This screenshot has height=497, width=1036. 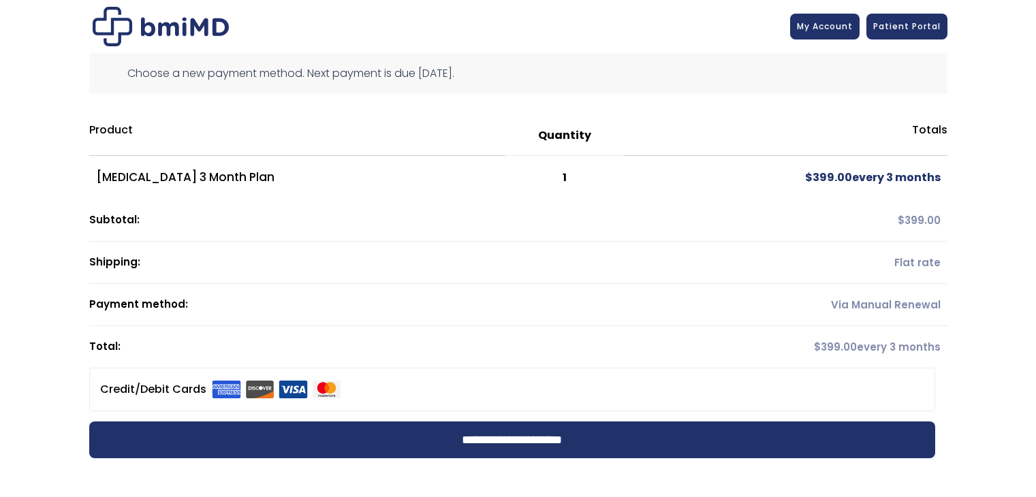 I want to click on td: 1, so click(x=564, y=178).